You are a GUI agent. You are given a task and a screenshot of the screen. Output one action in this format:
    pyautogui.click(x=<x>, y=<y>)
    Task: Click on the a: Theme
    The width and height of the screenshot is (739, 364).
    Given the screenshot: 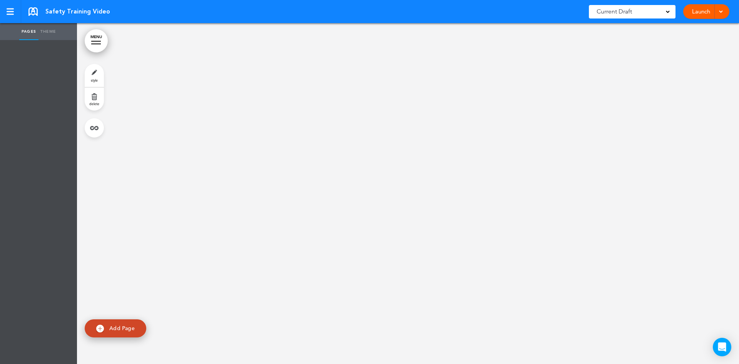 What is the action you would take?
    pyautogui.click(x=48, y=32)
    